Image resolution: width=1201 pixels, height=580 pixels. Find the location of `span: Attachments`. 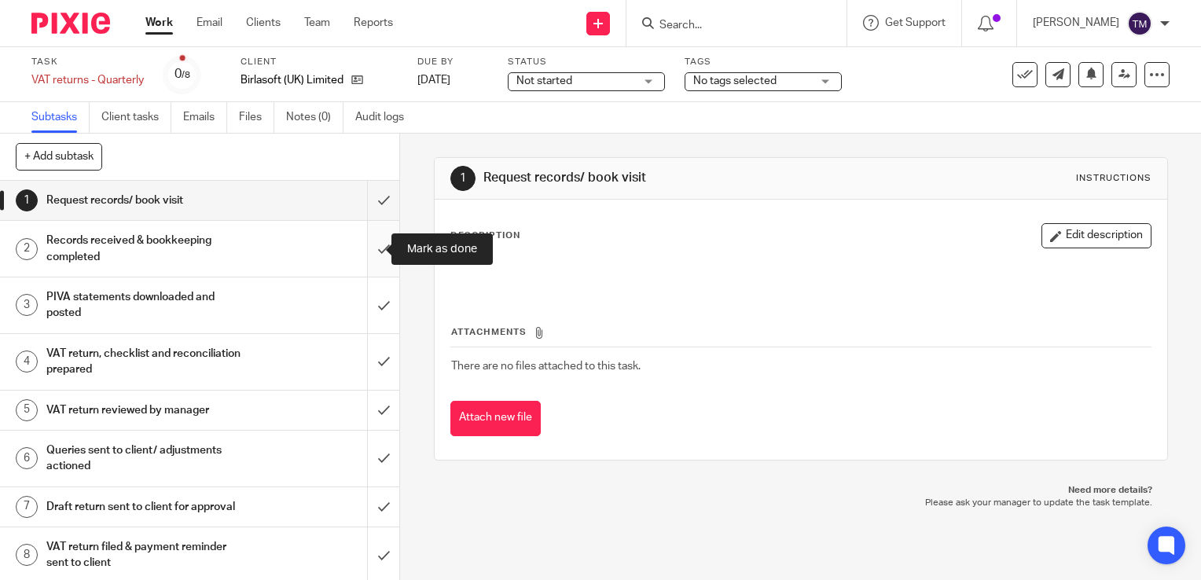

span: Attachments is located at coordinates (489, 332).